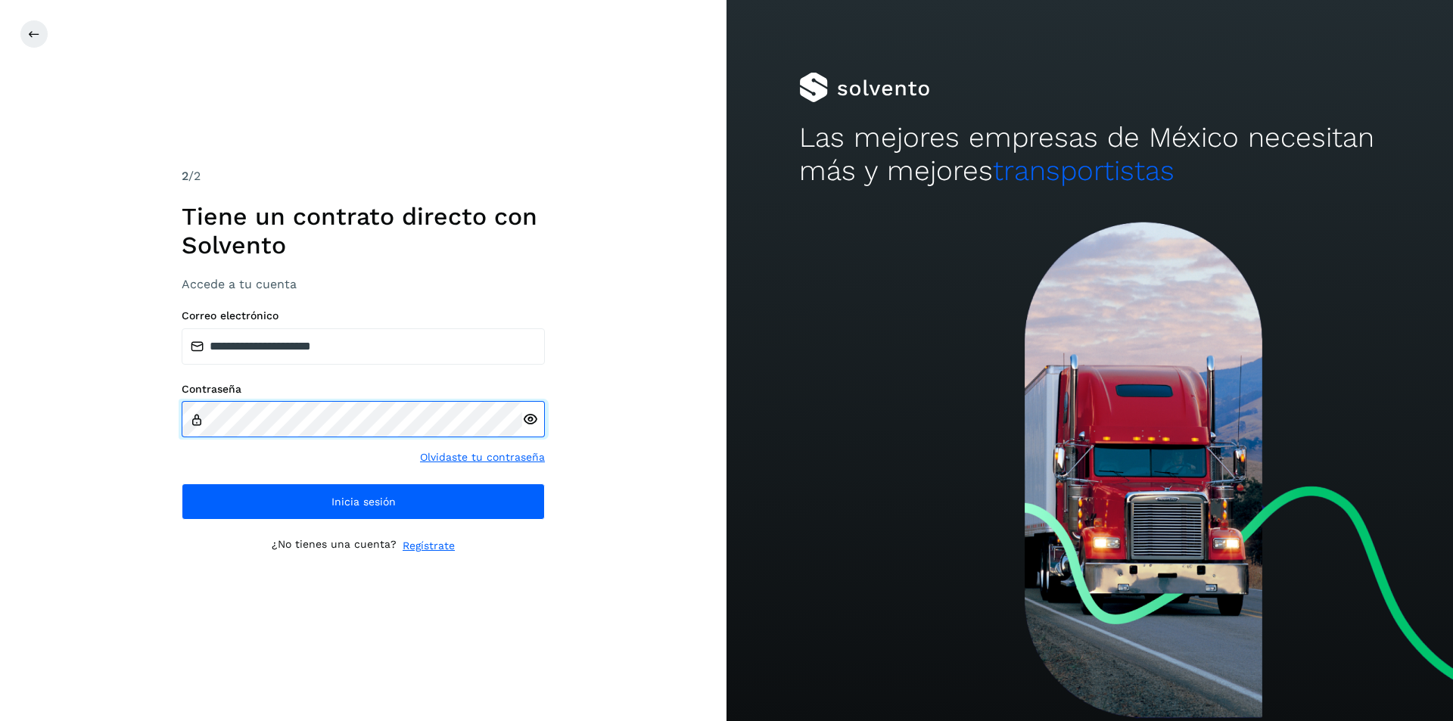  I want to click on h3: Accede a tu cuenta, so click(363, 284).